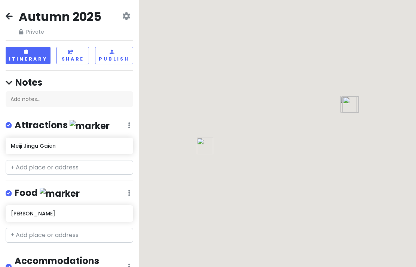 This screenshot has width=416, height=267. What do you see at coordinates (62, 125) in the screenshot?
I see `h4: Attractions` at bounding box center [62, 125].